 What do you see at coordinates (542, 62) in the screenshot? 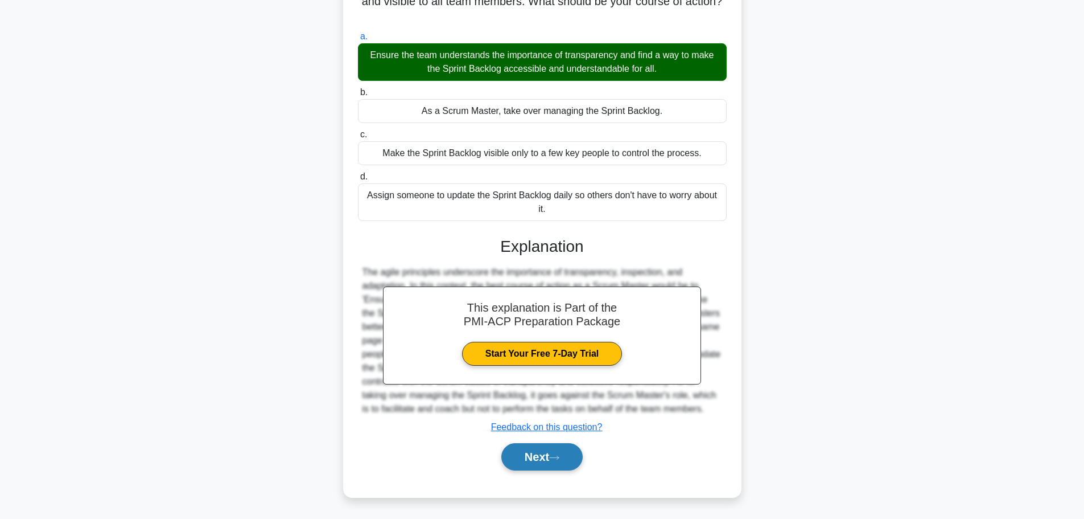
I see `div: Ensure the team understands the importance of transparency and find a way to make the Sprint Back...` at bounding box center [542, 62].